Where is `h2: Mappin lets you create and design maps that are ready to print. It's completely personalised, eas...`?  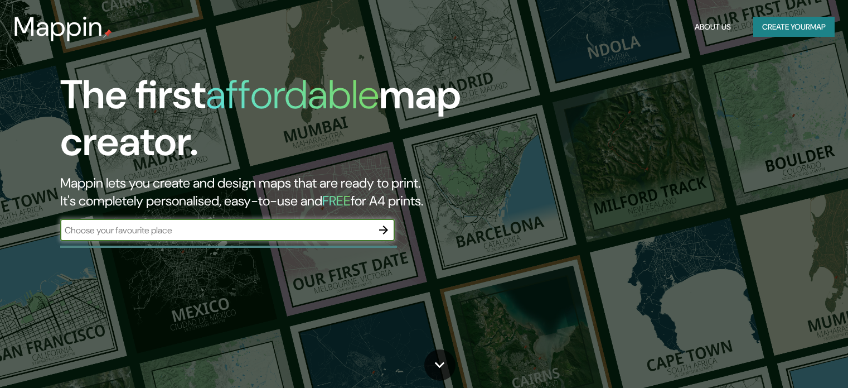
h2: Mappin lets you create and design maps that are ready to print. It's completely personalised, eas... is located at coordinates (272, 192).